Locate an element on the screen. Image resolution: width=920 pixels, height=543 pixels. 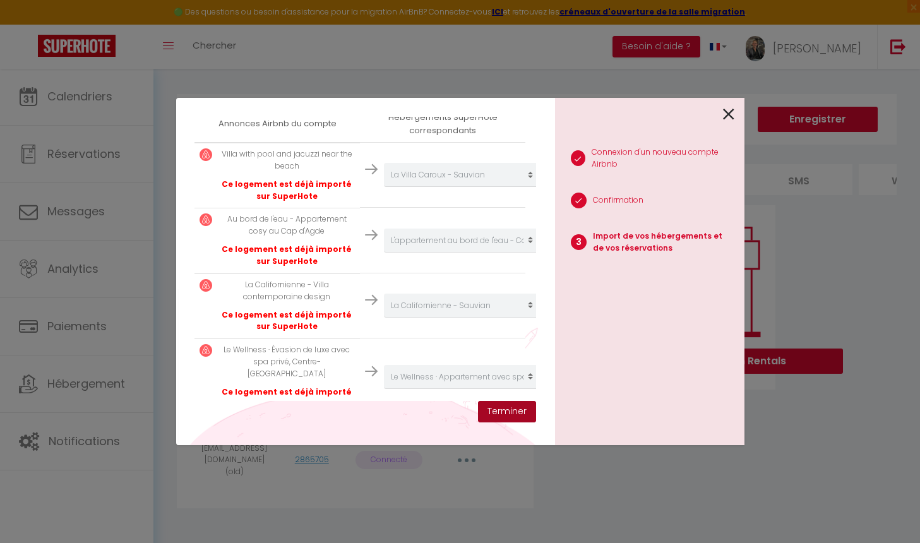
p: Connexion d'un nouveau compte Airbnb is located at coordinates (663, 159).